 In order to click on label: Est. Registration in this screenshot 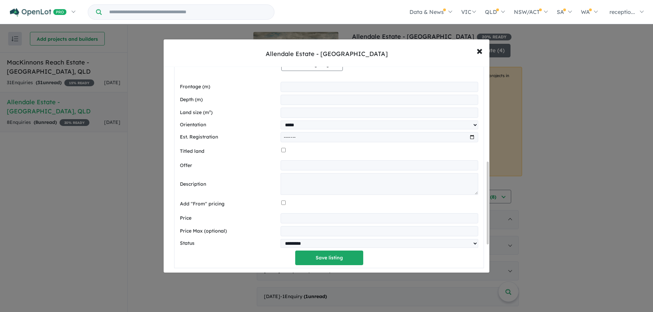, I will do `click(229, 137)`.